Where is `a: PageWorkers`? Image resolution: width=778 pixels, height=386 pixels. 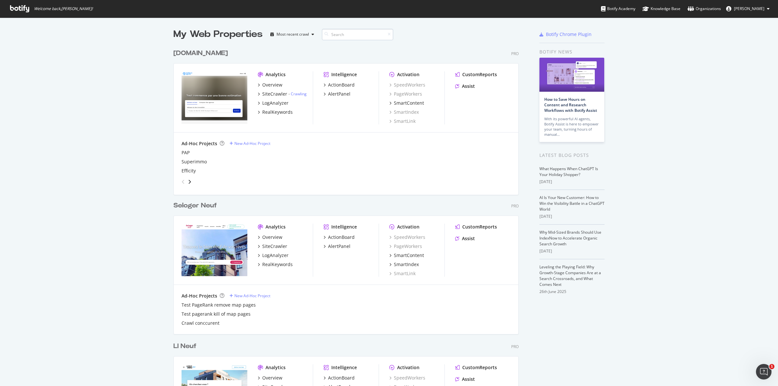
a: PageWorkers is located at coordinates (406, 94).